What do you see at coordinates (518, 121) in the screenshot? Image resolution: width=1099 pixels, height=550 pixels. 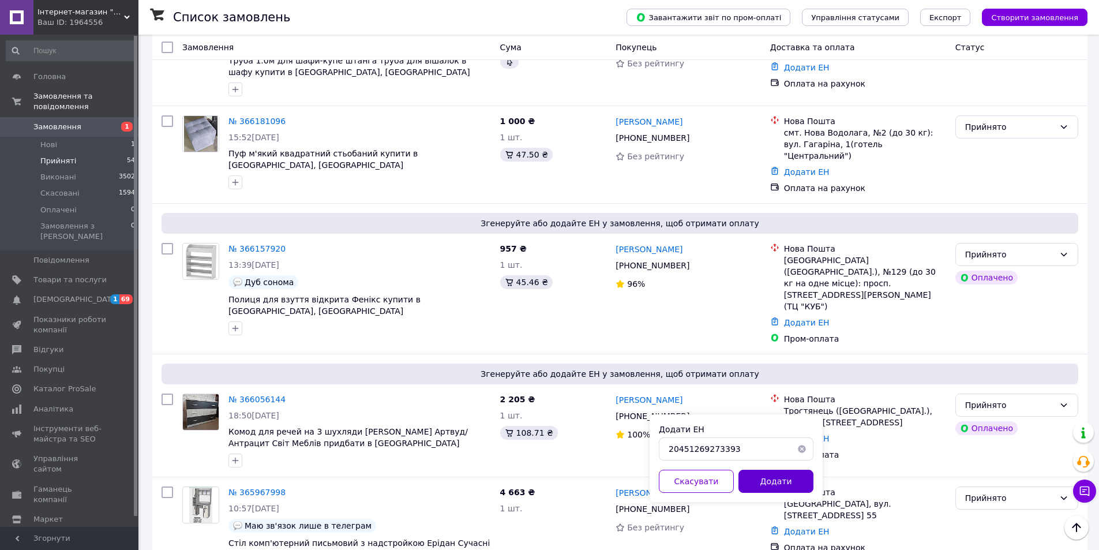 I see `span: 1 000 ₴` at bounding box center [518, 121].